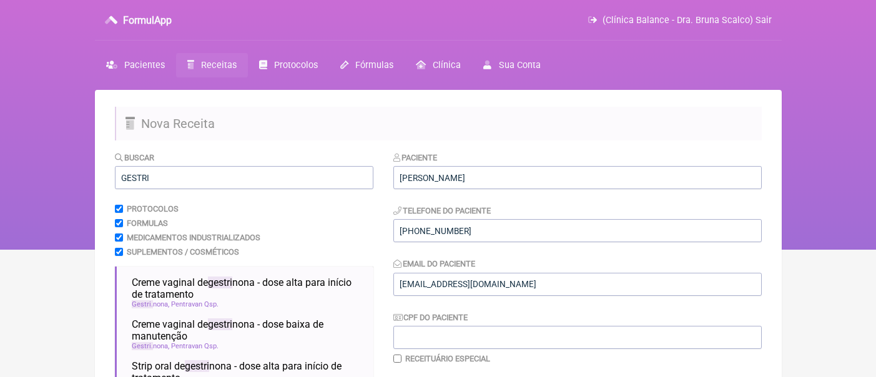 This screenshot has width=876, height=377. I want to click on label: Email do Paciente, so click(435, 264).